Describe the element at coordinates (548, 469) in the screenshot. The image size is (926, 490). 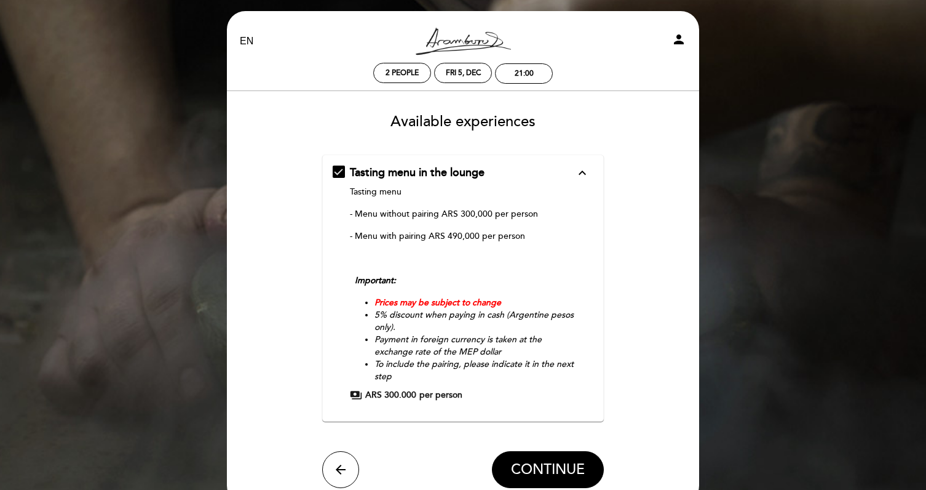
I see `span: CONTINUE` at that location.